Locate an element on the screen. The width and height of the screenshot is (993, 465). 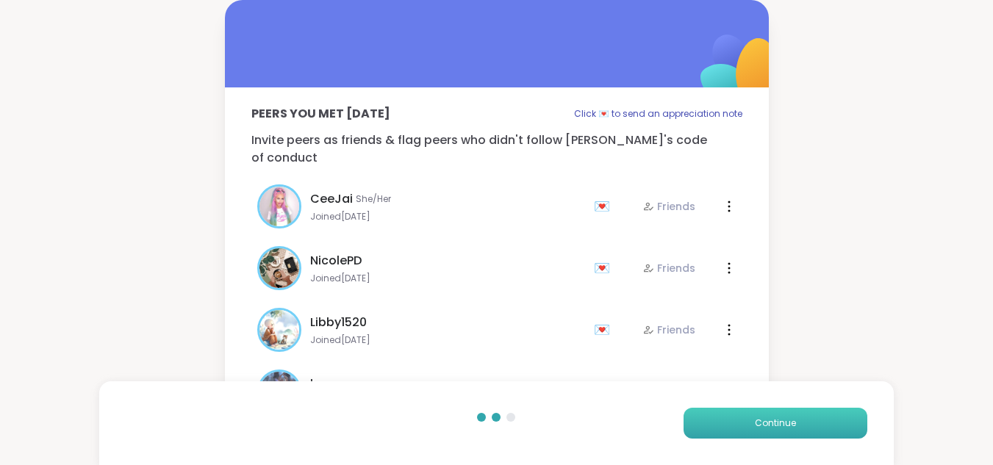
span: She/Her is located at coordinates (373, 199).